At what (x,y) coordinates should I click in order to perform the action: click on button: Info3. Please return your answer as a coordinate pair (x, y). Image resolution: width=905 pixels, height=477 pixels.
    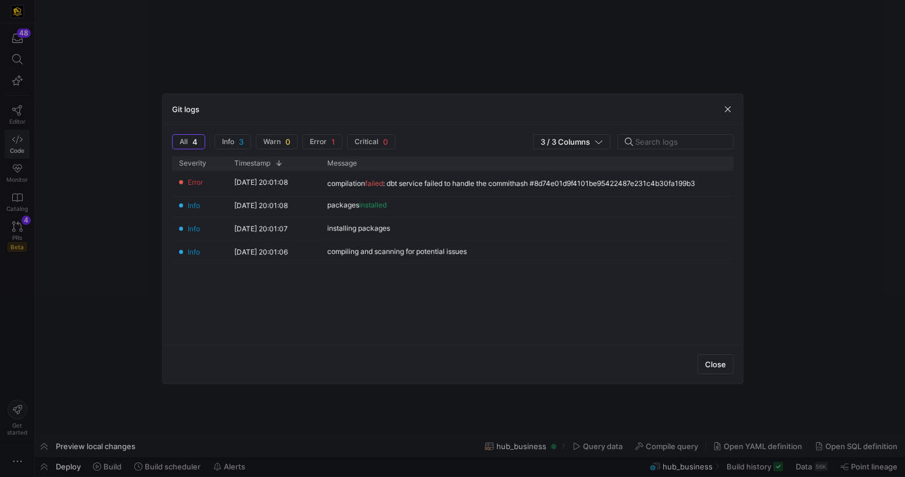
    Looking at the image, I should click on (233, 142).